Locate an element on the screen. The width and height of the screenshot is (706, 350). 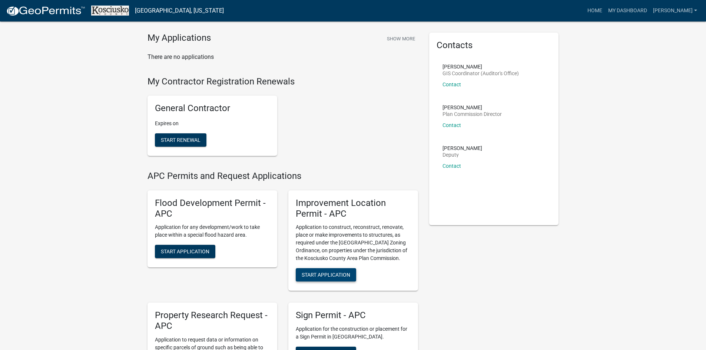
button: Show More is located at coordinates (401, 39).